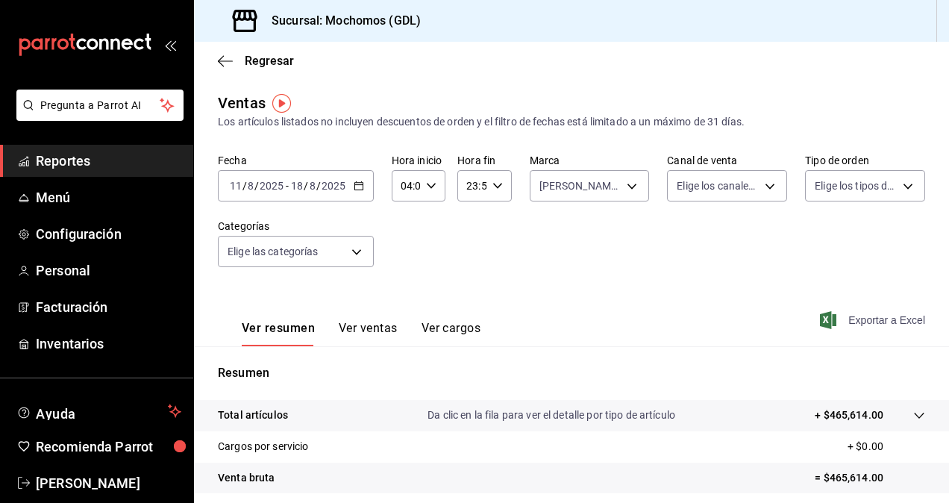 This screenshot has height=503, width=949. Describe the element at coordinates (484, 160) in the screenshot. I see `label: Hora fin` at that location.